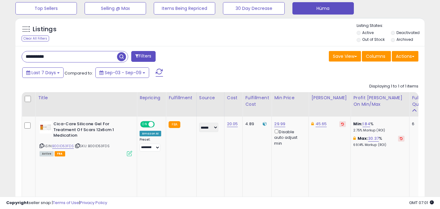 This screenshot has height=209, width=440. What do you see at coordinates (17, 202) in the screenshot?
I see `strong: Copyright` at bounding box center [17, 202].